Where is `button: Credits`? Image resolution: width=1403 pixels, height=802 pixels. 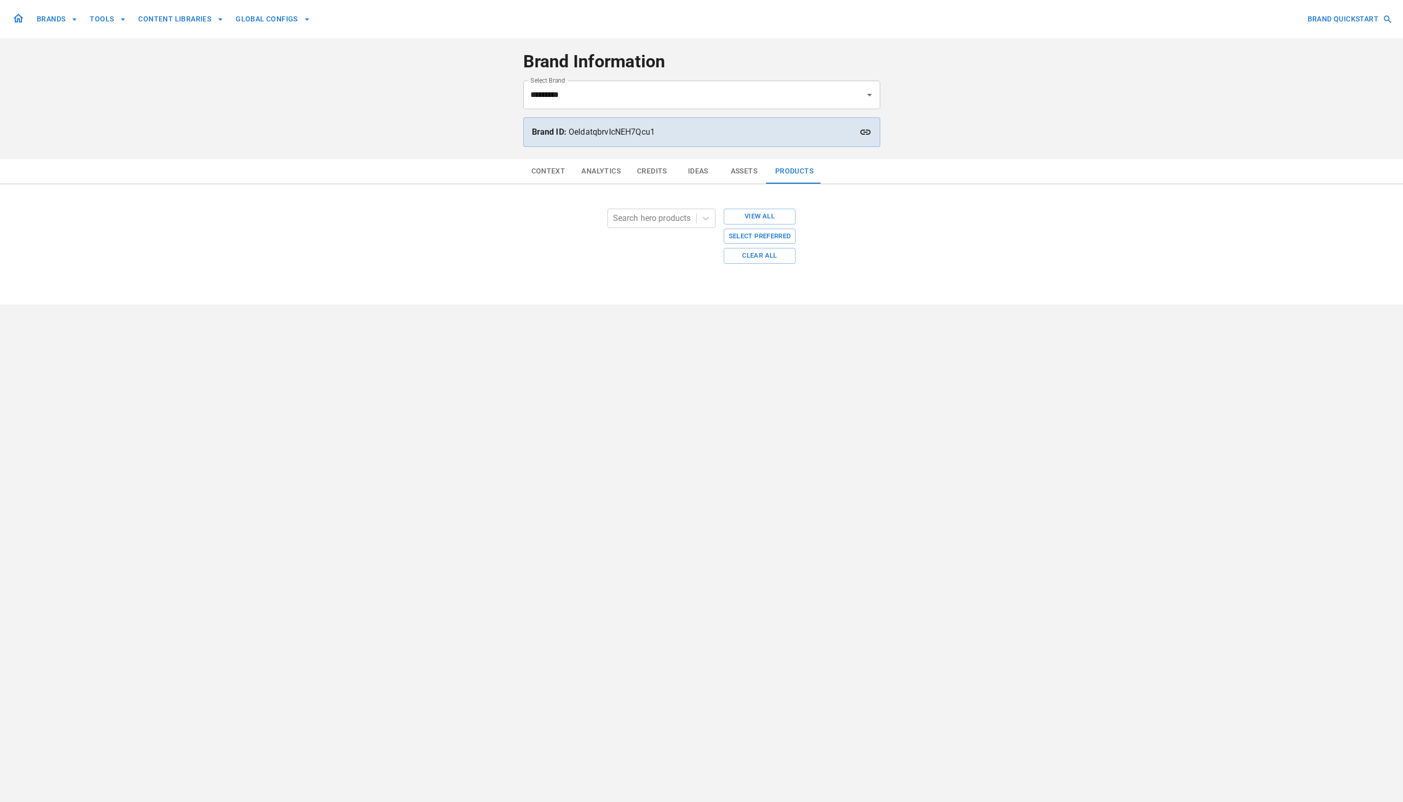
button: Credits is located at coordinates (652, 171).